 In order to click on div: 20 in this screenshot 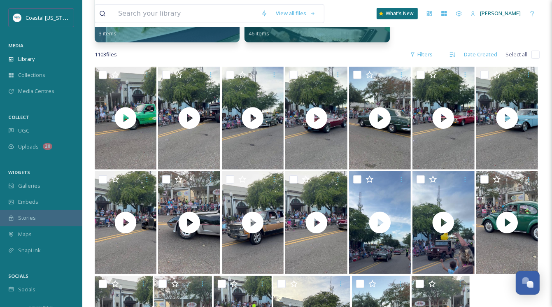, I will do `click(47, 147)`.